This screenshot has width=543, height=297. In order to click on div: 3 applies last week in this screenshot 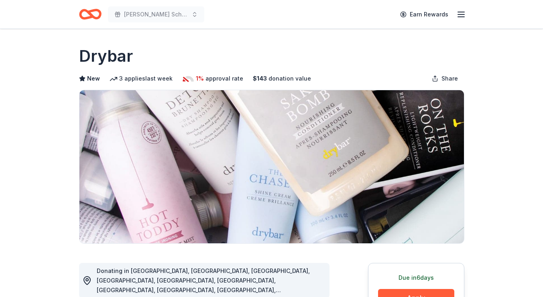, I will do `click(141, 79)`.